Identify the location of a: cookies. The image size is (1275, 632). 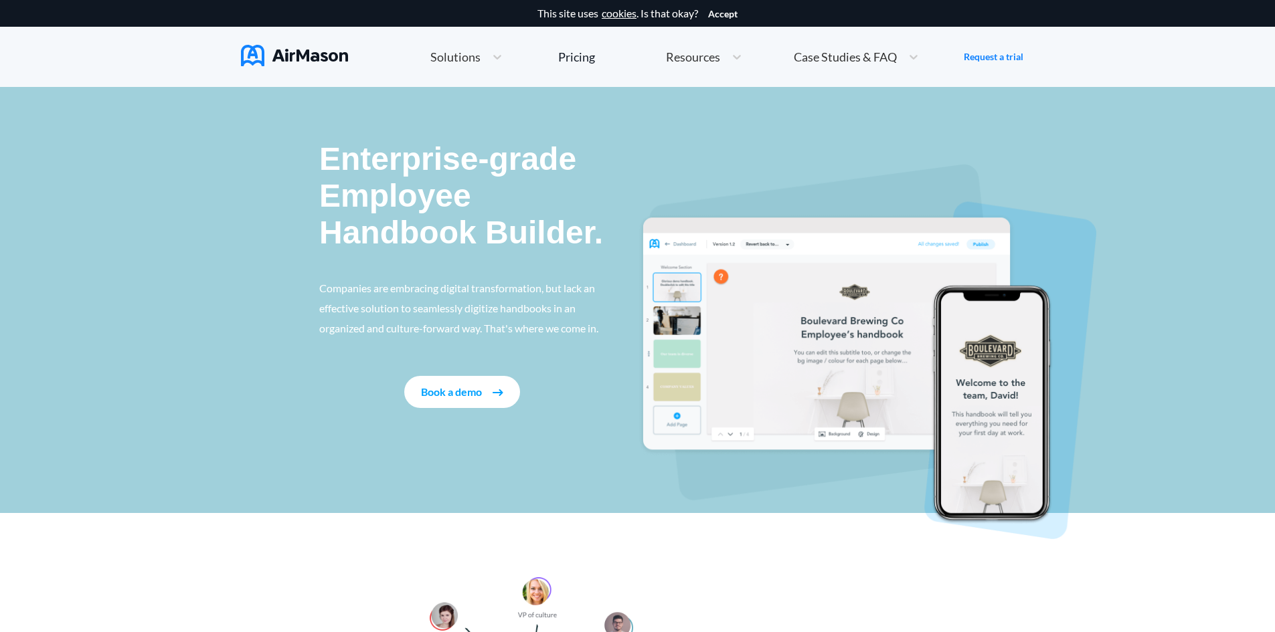
(619, 13).